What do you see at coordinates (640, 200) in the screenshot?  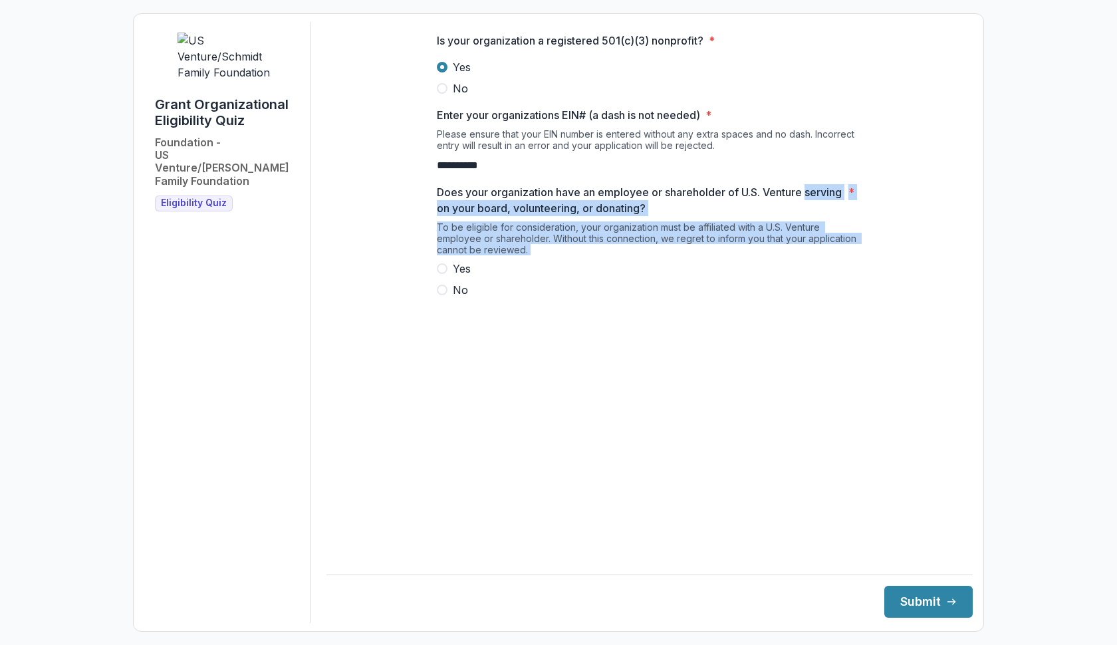 I see `p: Does your organization have an employee or shareholder of U.S. Venture serving on your board, vol...` at bounding box center [640, 200].